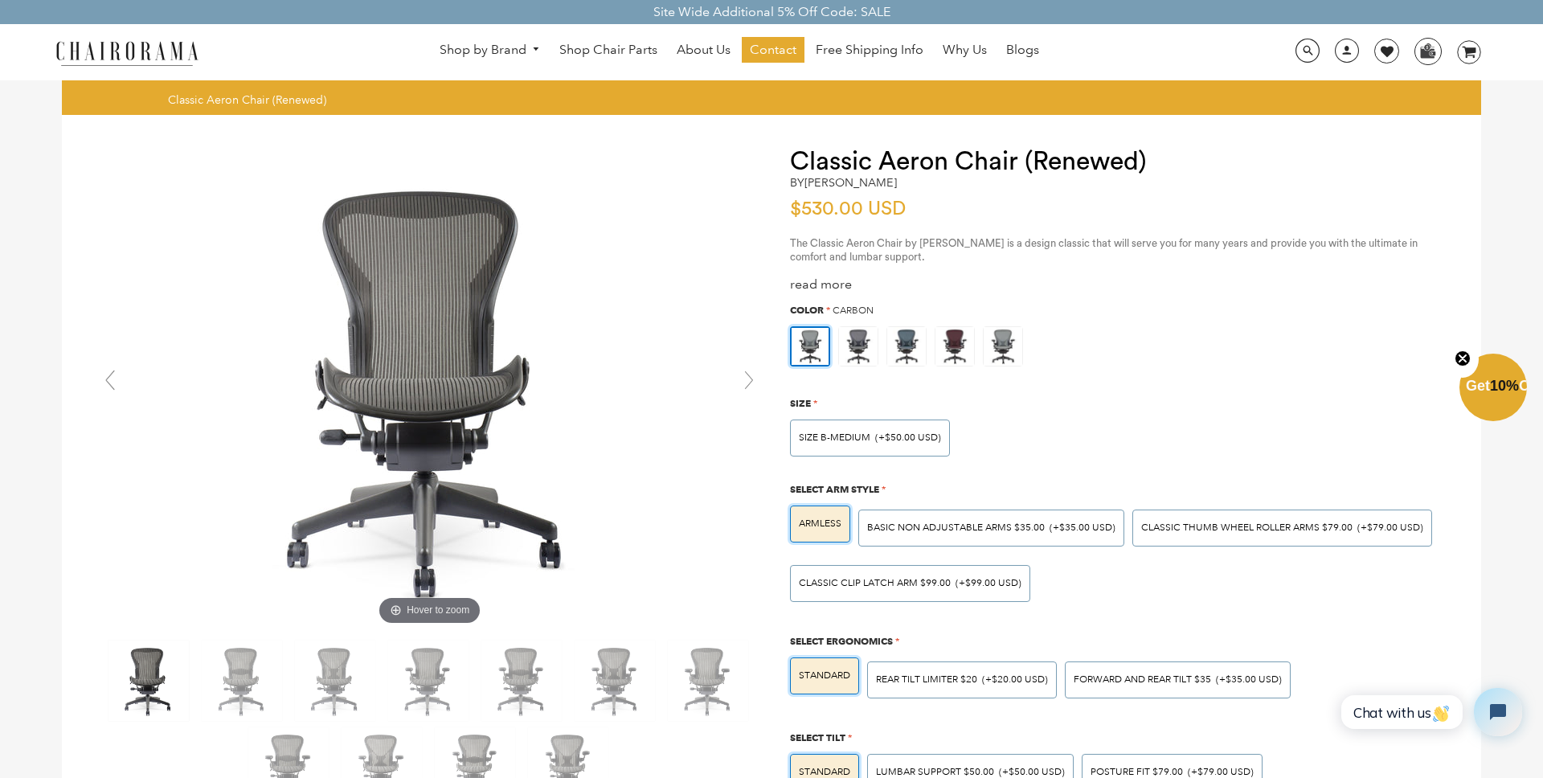 The width and height of the screenshot is (1543, 778). I want to click on img: https://apo-admin.mageworx.com/front/img/chairorama.myshopify.com/f520d7dfa44d3d2e85a5fe9a0a95ca9..., so click(858, 346).